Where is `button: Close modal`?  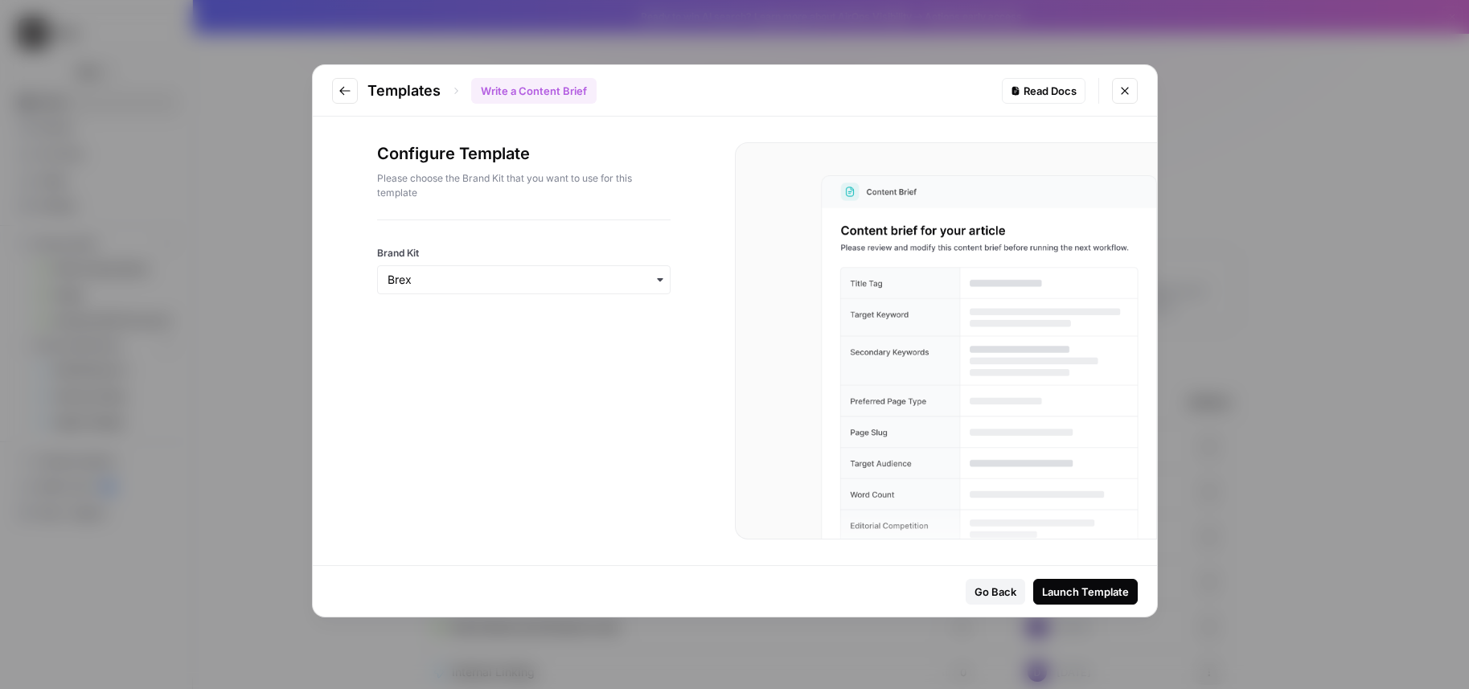
button: Close modal is located at coordinates (1125, 91).